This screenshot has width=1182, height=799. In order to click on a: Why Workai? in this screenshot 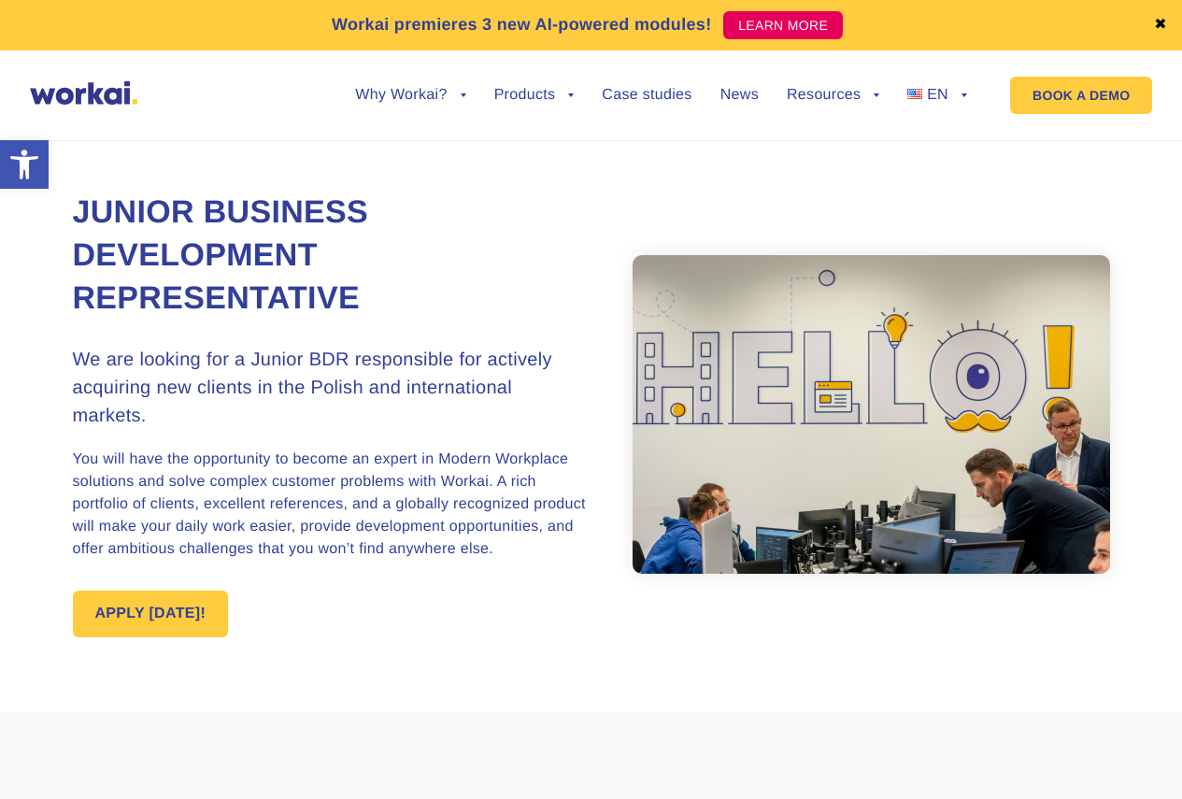, I will do `click(410, 95)`.